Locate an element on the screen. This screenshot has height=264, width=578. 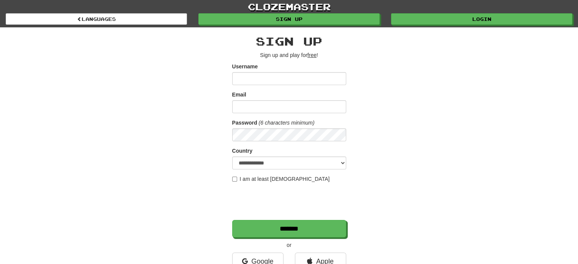
em: (6 characters minimum) is located at coordinates (287, 123).